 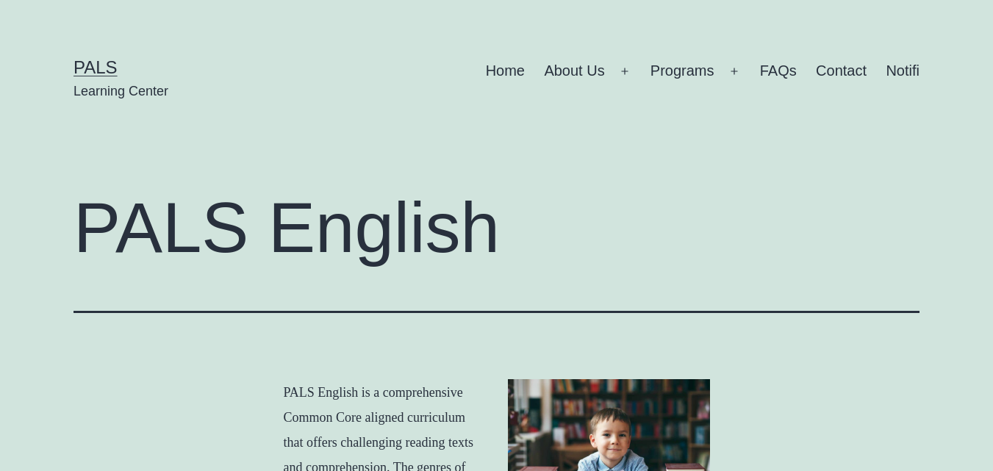 What do you see at coordinates (778, 71) in the screenshot?
I see `a: FAQs` at bounding box center [778, 71].